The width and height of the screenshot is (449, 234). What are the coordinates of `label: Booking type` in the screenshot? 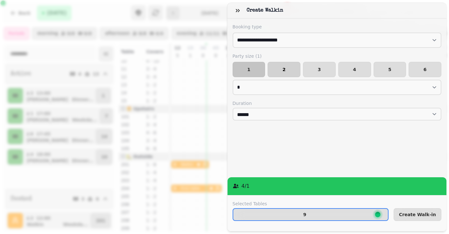 It's located at (337, 27).